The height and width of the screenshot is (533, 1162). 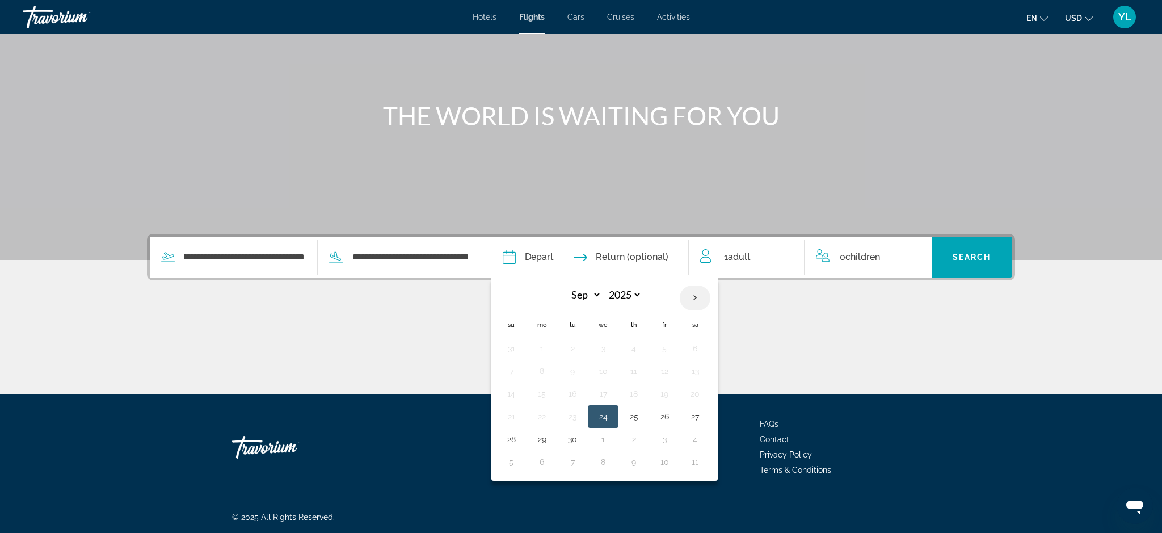 I want to click on button: Day 22, so click(x=542, y=416).